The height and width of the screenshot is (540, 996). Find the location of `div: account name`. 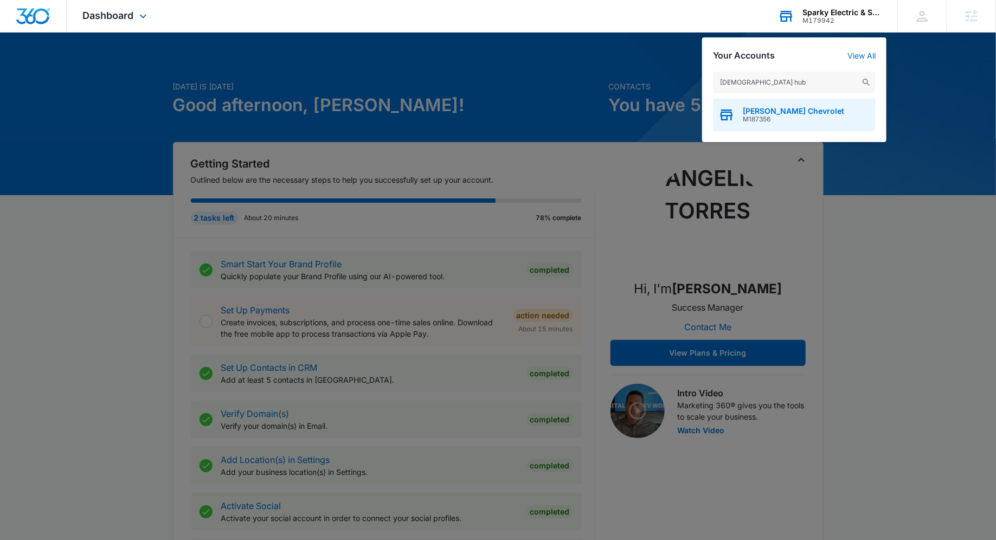

div: account name is located at coordinates (842, 12).